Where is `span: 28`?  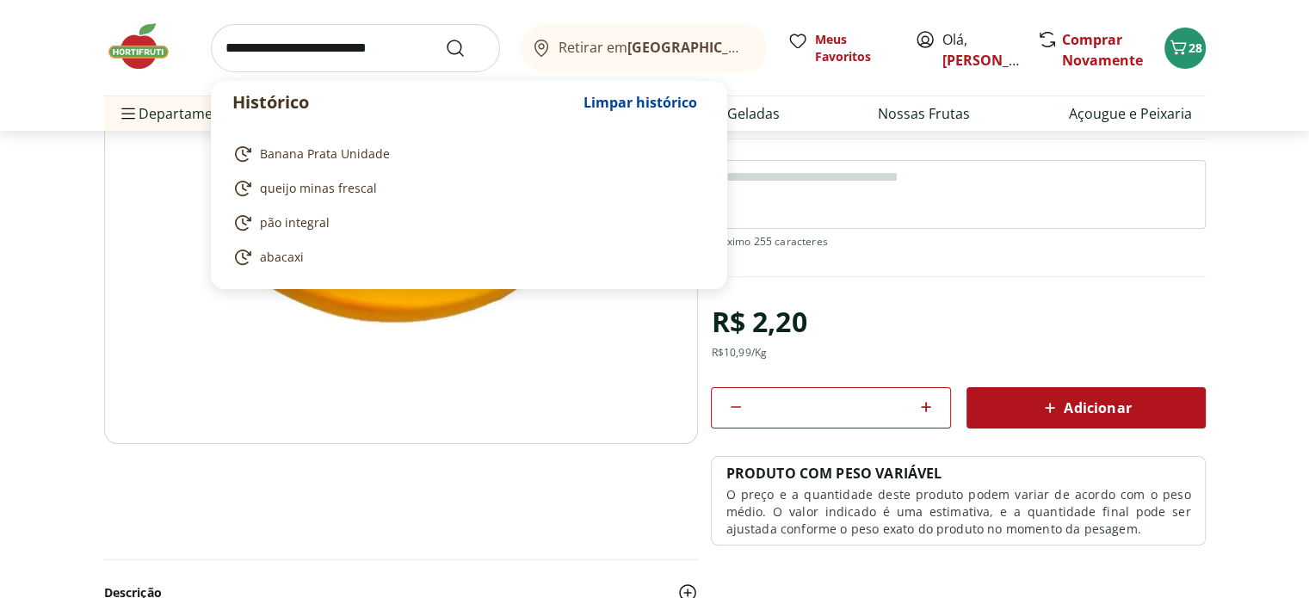
span: 28 is located at coordinates (1195, 47).